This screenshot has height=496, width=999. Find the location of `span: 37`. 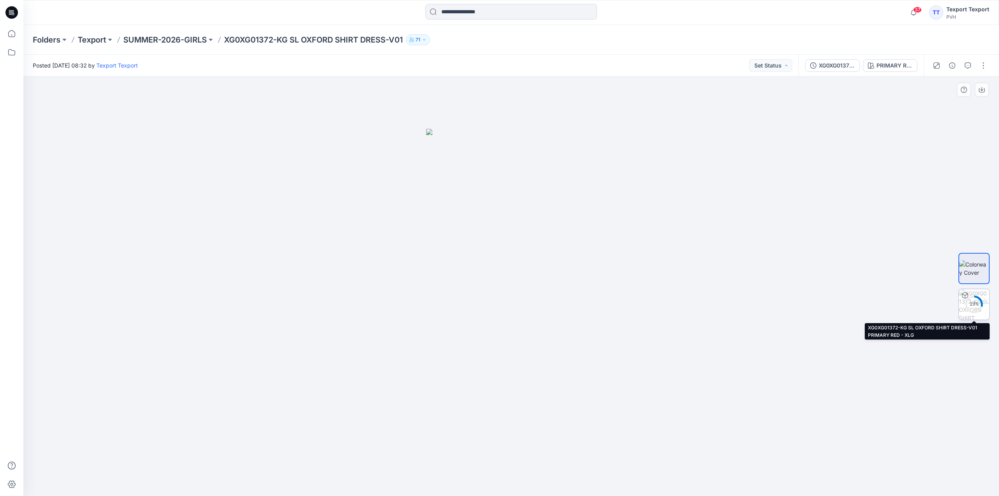

span: 37 is located at coordinates (917, 10).